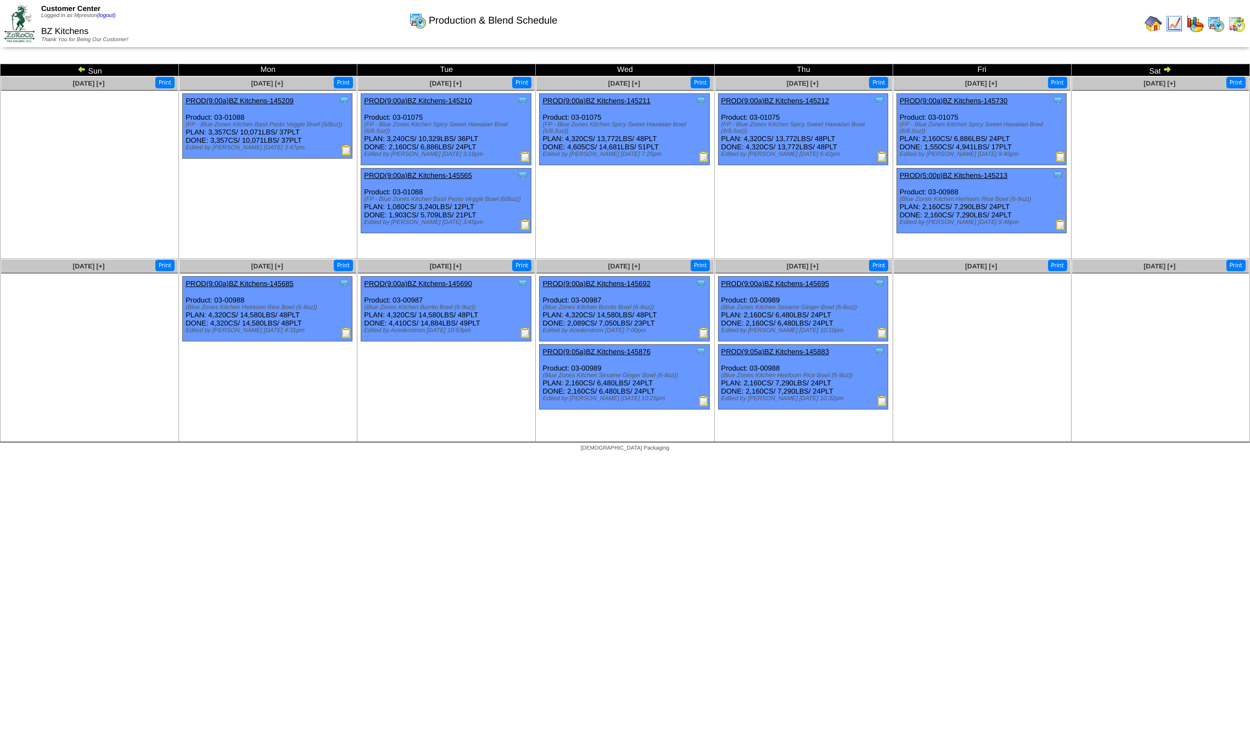  Describe the element at coordinates (446, 130) in the screenshot. I see `div: Product: 03-01075 PLAN: 3,240CS / 10,329LBS / 36PLT DONE: 2,160CS / 6,886LBS / 24PLT` at that location.